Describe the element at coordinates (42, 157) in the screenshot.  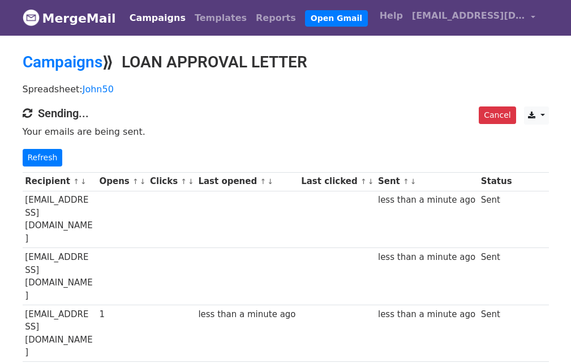
I see `a: Refresh` at that location.